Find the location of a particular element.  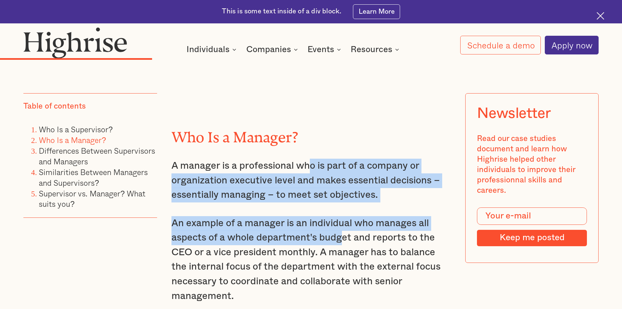

a: Schedule a demo is located at coordinates (500, 45).